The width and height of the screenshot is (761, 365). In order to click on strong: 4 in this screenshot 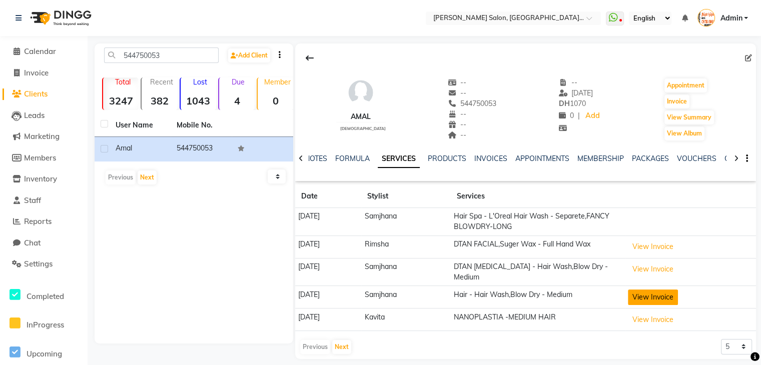, I will do `click(237, 101)`.